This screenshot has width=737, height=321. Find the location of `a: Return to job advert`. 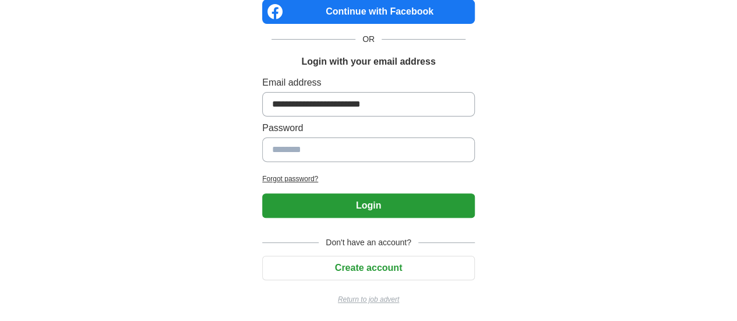

a: Return to job advert is located at coordinates (368, 300).